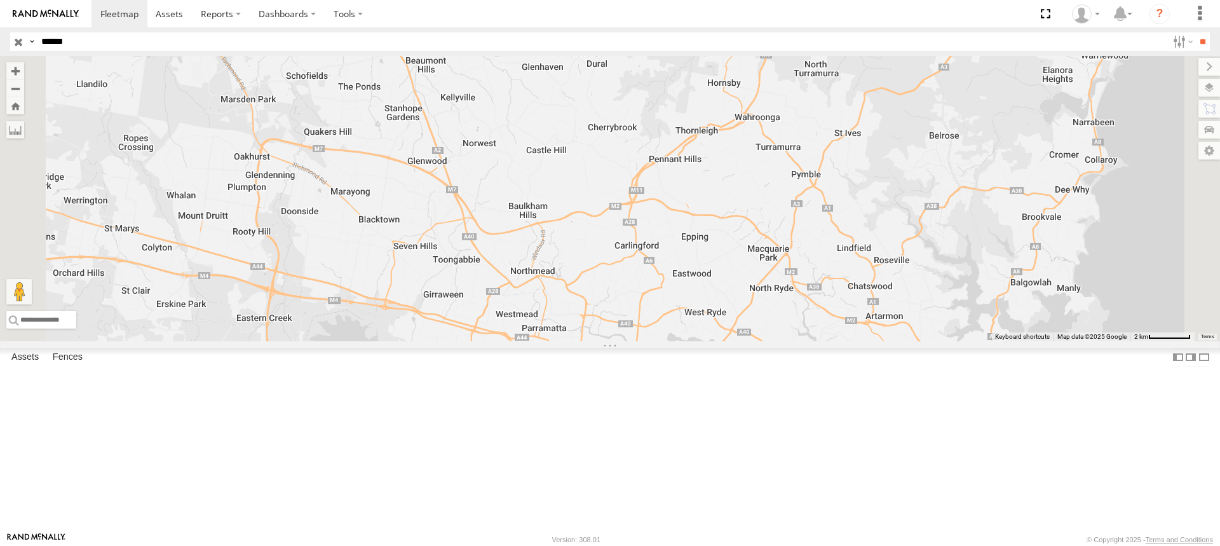  I want to click on a: Terms and Conditions, so click(1179, 539).